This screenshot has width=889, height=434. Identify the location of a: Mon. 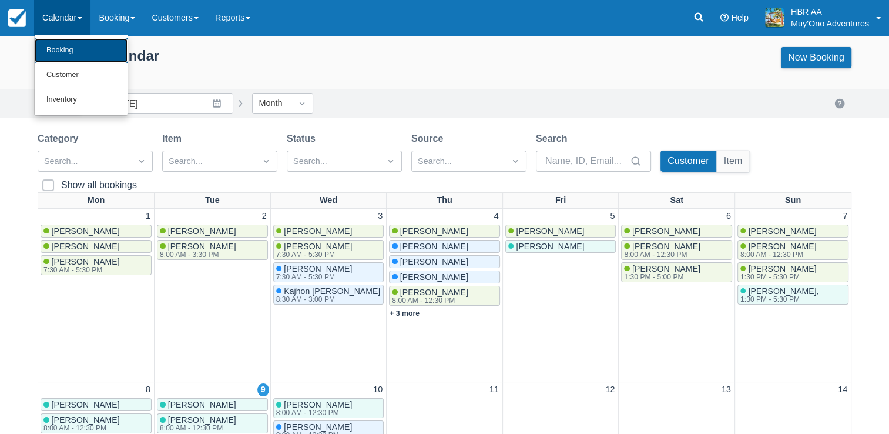
(96, 200).